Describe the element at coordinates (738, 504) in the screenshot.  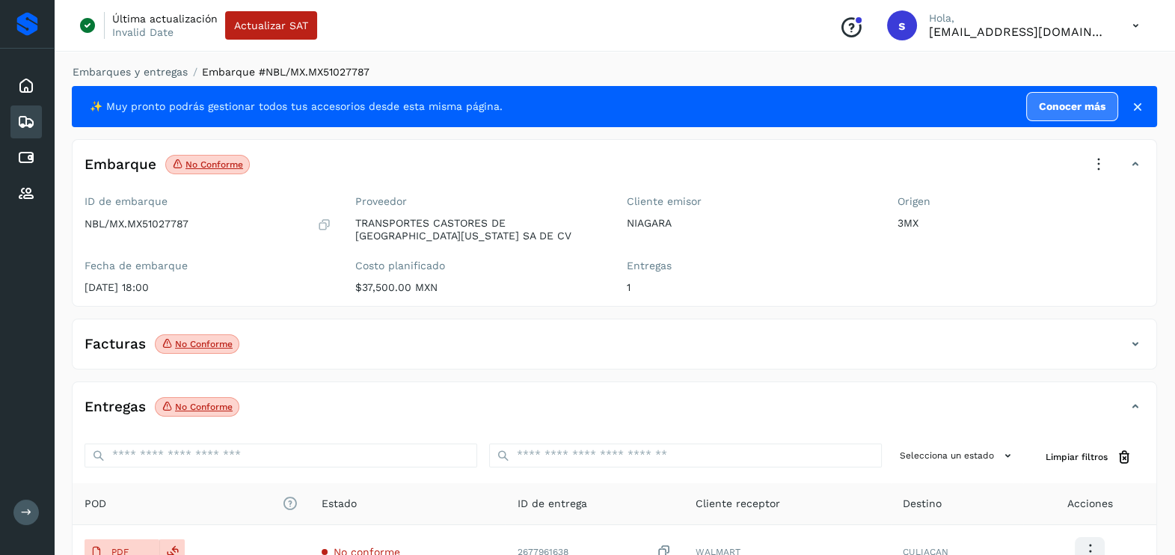
I see `span: Cliente receptor` at that location.